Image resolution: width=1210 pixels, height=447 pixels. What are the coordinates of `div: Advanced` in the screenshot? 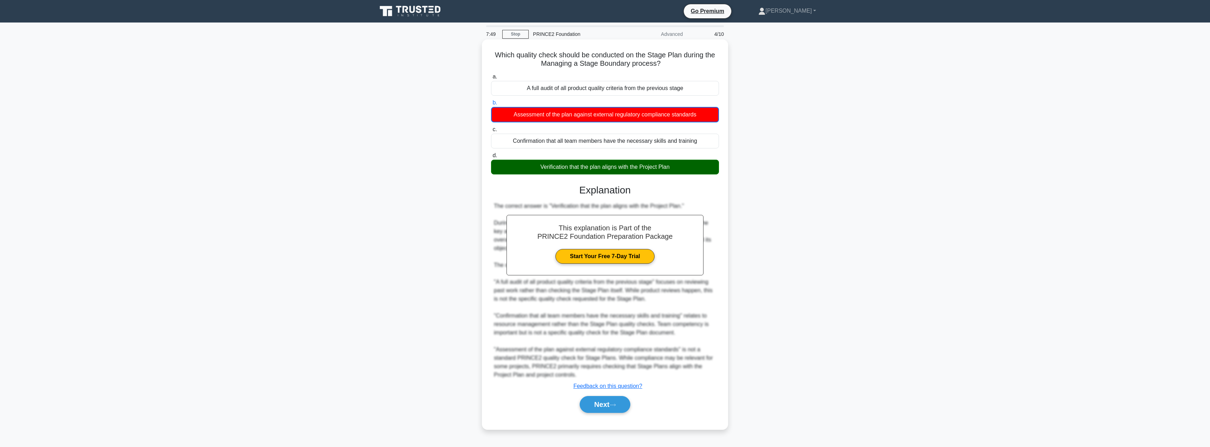 It's located at (656, 34).